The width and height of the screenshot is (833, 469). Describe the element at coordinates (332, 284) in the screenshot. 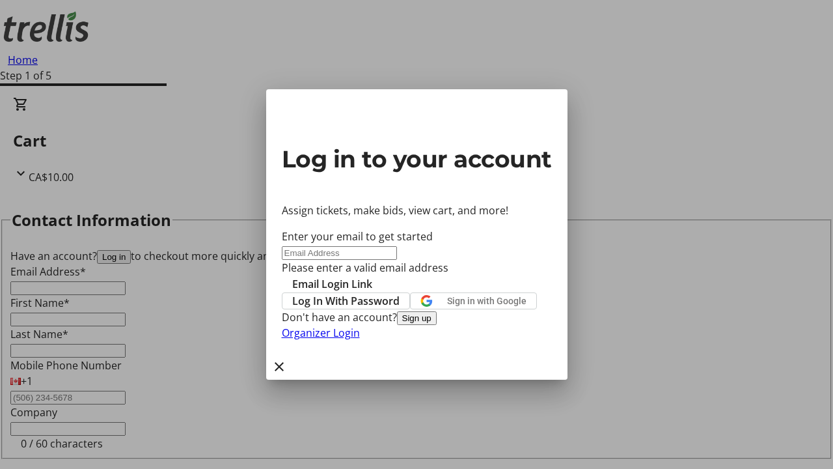

I see `button: Email Login Link` at that location.